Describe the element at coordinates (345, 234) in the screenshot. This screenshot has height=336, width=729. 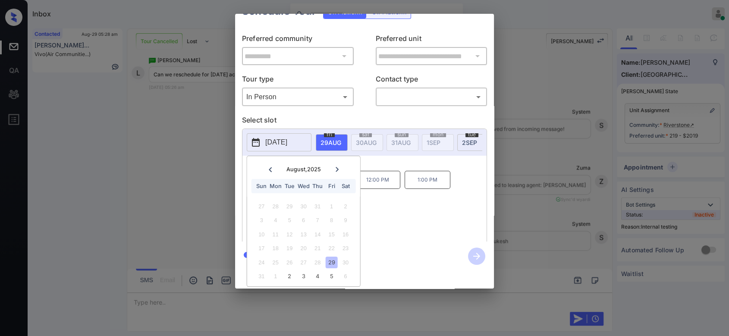
I see `div: Not available Saturday, August 16th, 2025` at that location.